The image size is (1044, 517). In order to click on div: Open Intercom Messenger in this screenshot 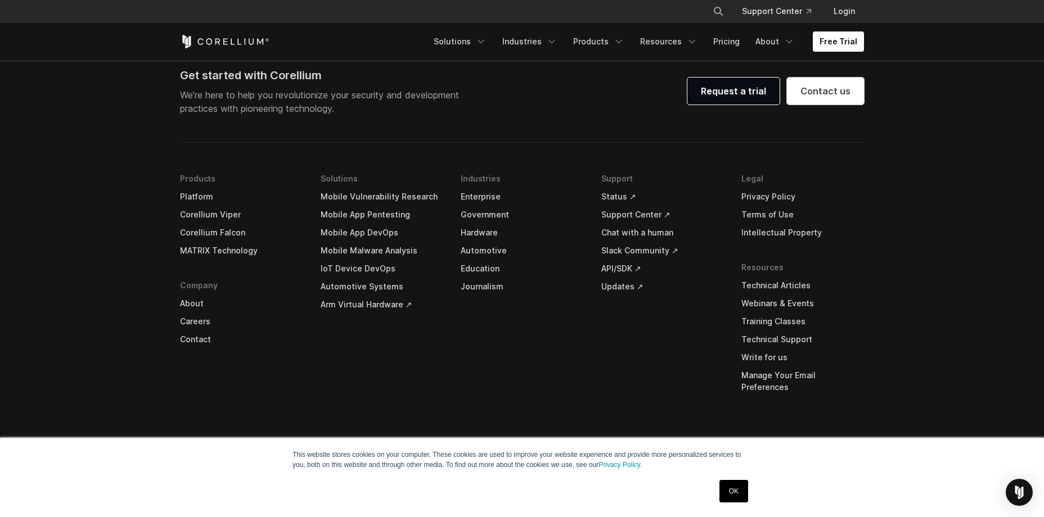, I will do `click(1019, 493)`.